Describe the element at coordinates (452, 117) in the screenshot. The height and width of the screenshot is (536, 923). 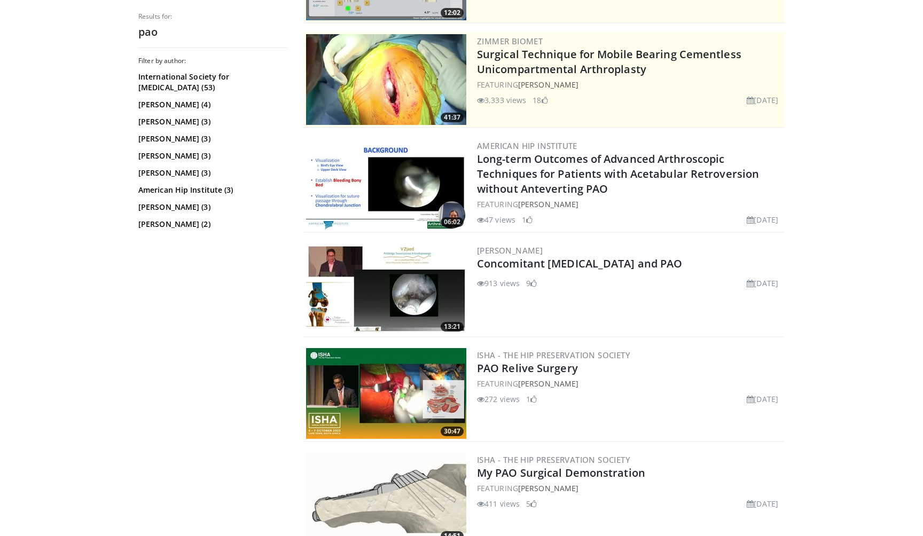
I see `span: 41:37` at that location.